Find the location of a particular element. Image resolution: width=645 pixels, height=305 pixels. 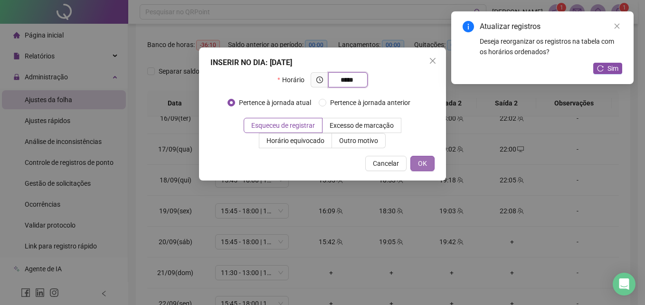

span: Excesso de marcação is located at coordinates (361, 125).